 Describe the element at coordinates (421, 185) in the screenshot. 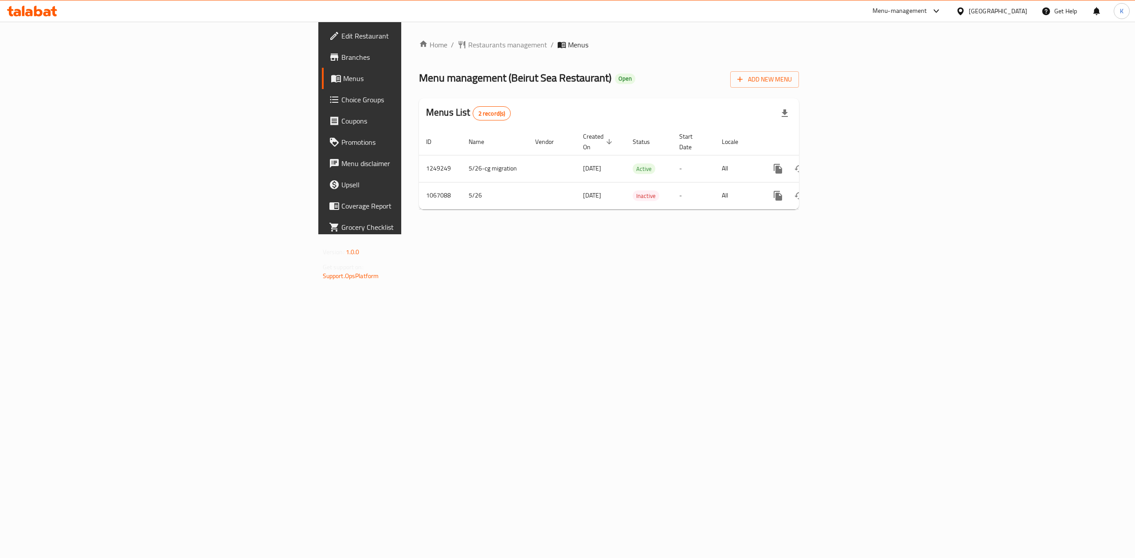

I see `span: Upsell` at that location.